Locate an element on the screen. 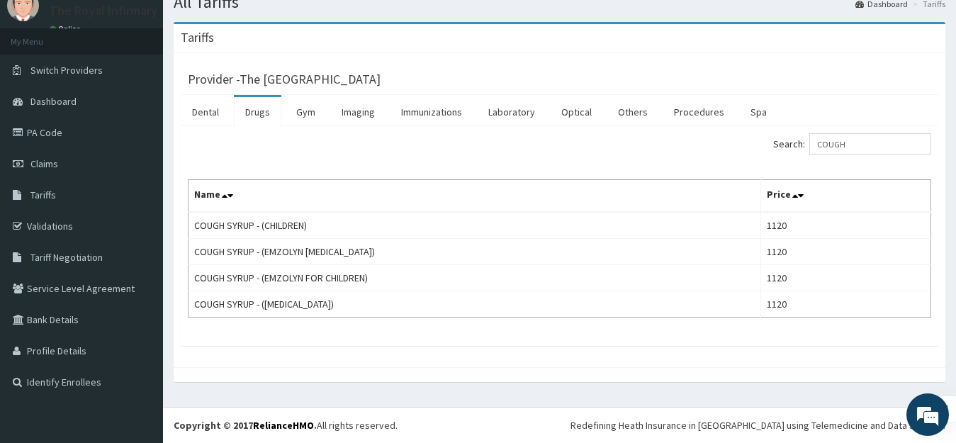 Image resolution: width=956 pixels, height=443 pixels. a: Gym is located at coordinates (306, 112).